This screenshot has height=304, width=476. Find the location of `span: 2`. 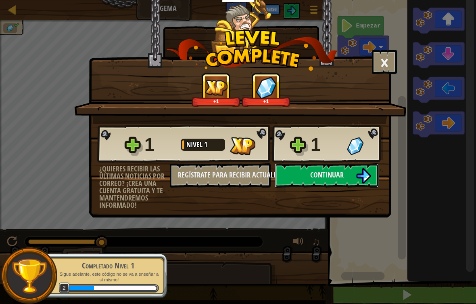

span: 2 is located at coordinates (64, 287).